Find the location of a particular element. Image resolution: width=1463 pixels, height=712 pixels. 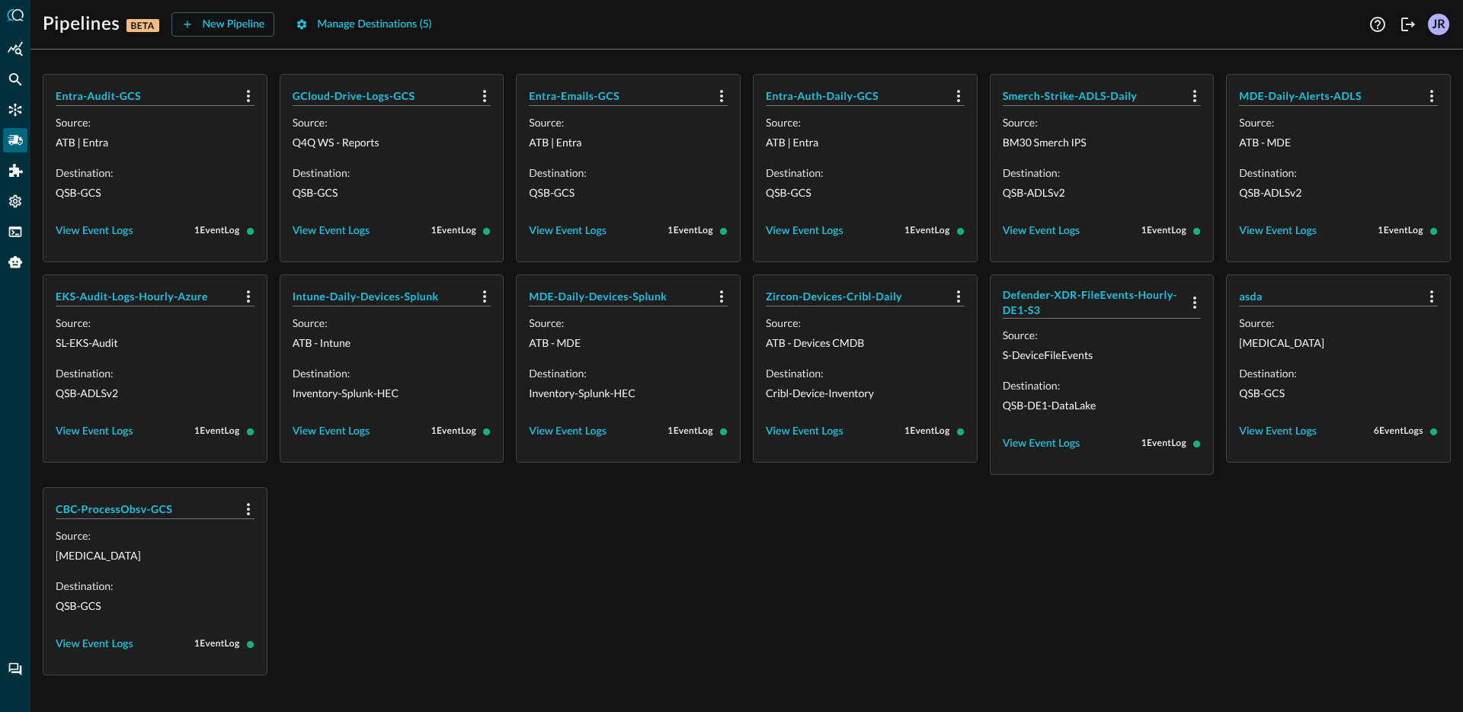

div: Summary Insights is located at coordinates (15, 49).